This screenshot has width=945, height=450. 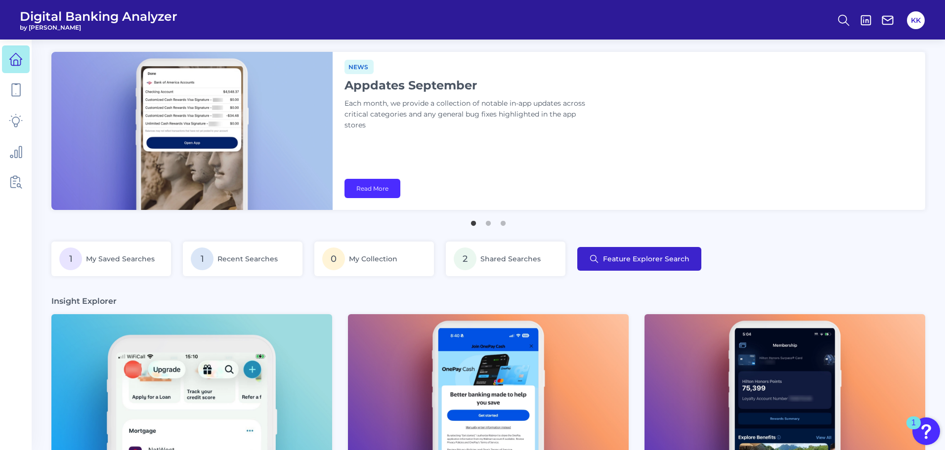 What do you see at coordinates (333, 259) in the screenshot?
I see `span: 0` at bounding box center [333, 259].